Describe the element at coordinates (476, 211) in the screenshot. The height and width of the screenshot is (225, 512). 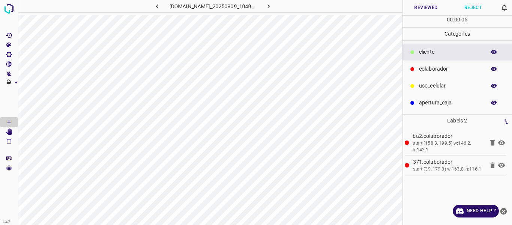
I see `a: Need Help ?` at that location.